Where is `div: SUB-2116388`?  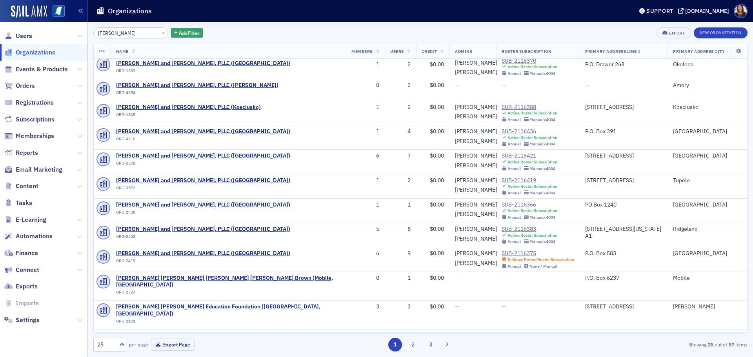
div: SUB-2116388 is located at coordinates (530, 108).